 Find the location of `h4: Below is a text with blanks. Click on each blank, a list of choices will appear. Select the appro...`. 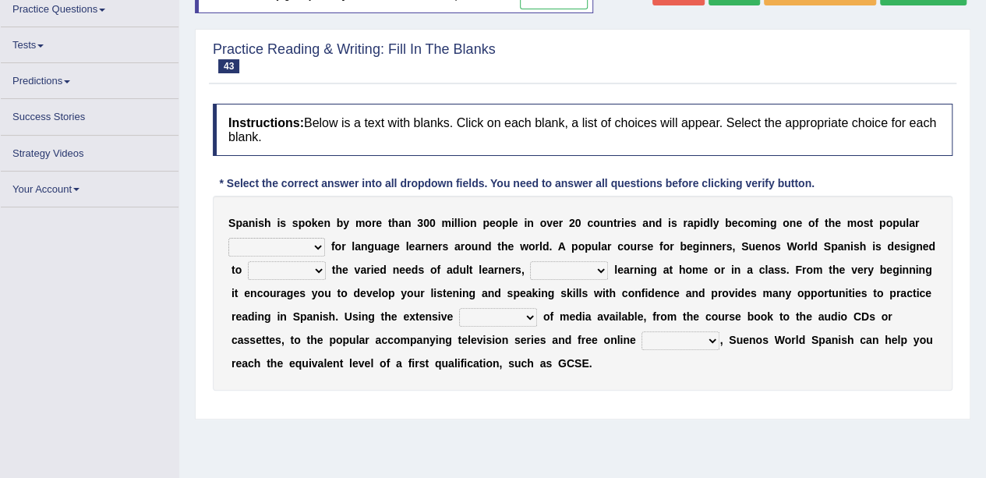

h4: Below is a text with blanks. Click on each blank, a list of choices will appear. Select the appro... is located at coordinates (582, 129).